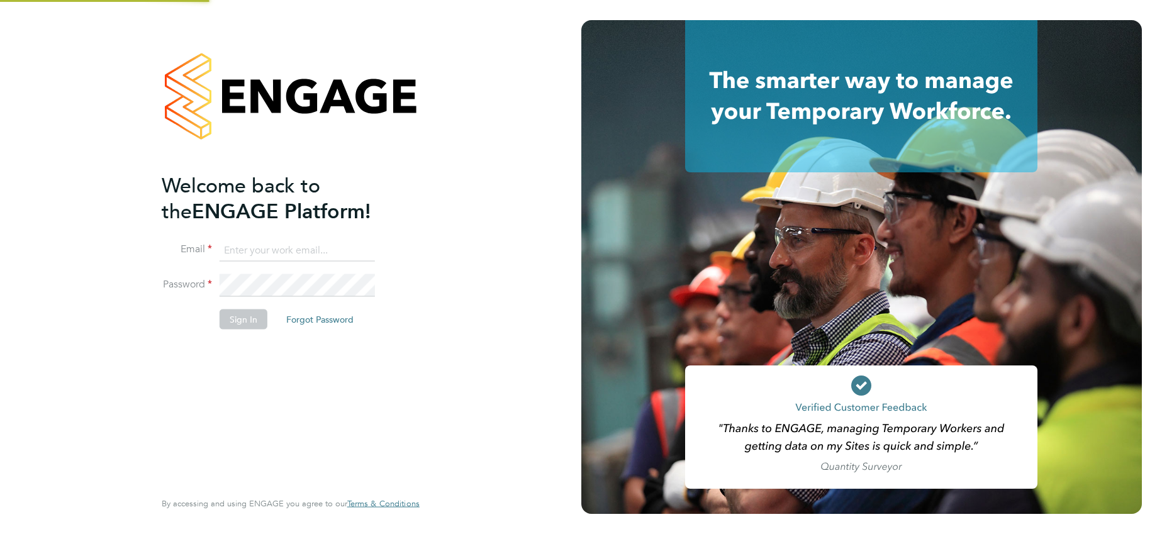  Describe the element at coordinates (187, 284) in the screenshot. I see `label: Password` at that location.